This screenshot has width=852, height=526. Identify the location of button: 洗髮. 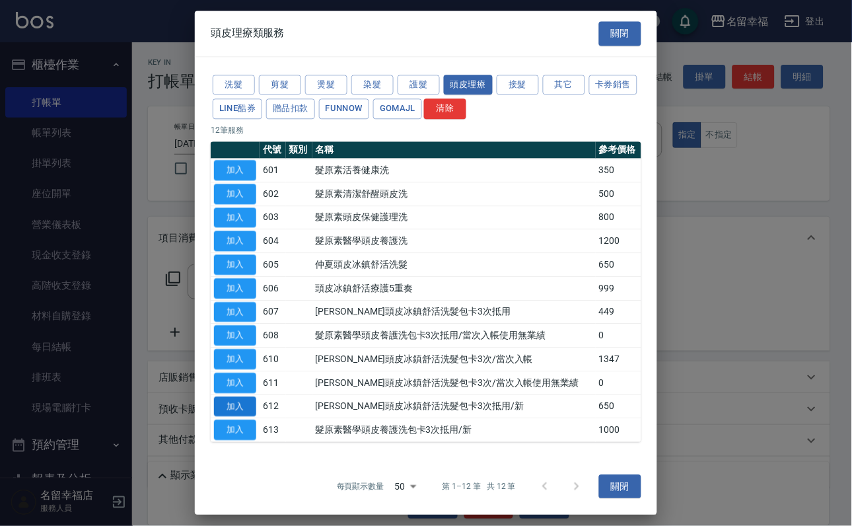
(234, 85).